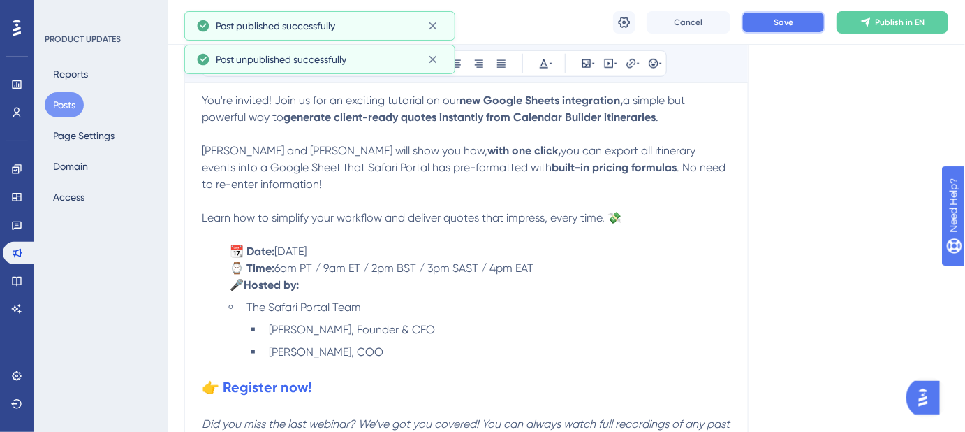 This screenshot has width=965, height=432. Describe the element at coordinates (84, 135) in the screenshot. I see `button: Page Settings` at that location.